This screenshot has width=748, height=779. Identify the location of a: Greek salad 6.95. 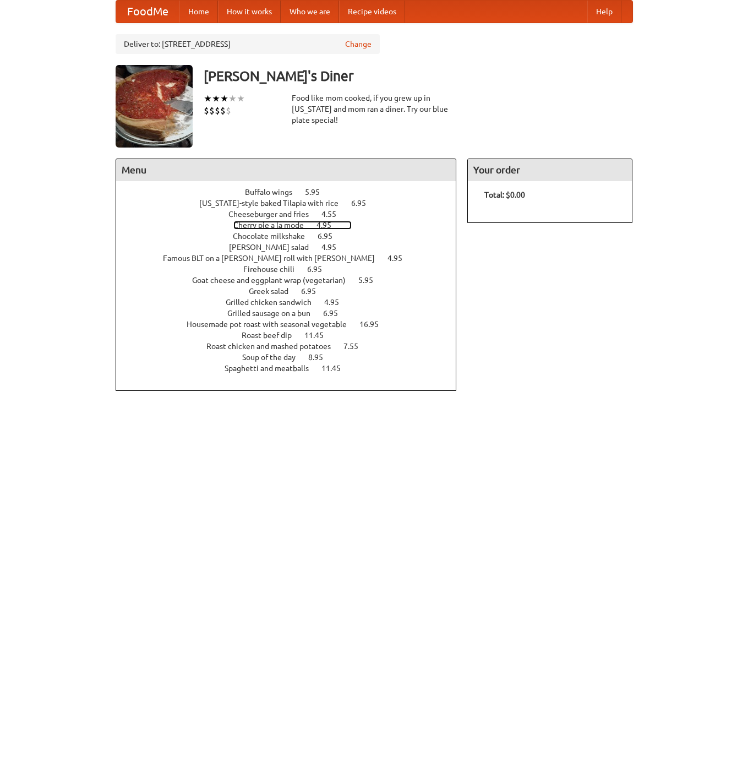
(292, 291).